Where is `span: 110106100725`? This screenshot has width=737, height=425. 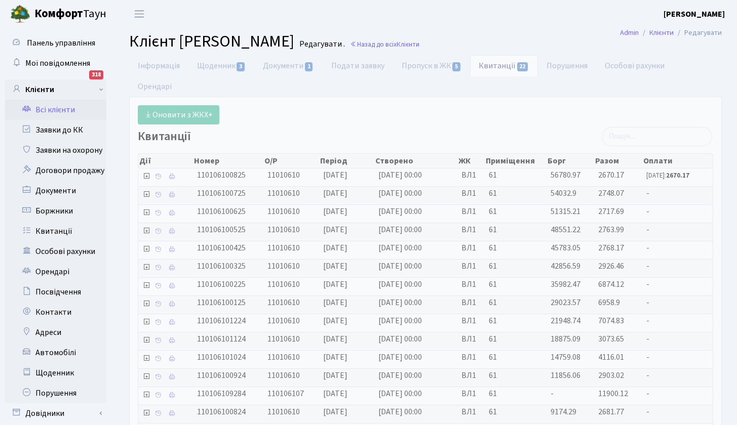 span: 110106100725 is located at coordinates (221, 193).